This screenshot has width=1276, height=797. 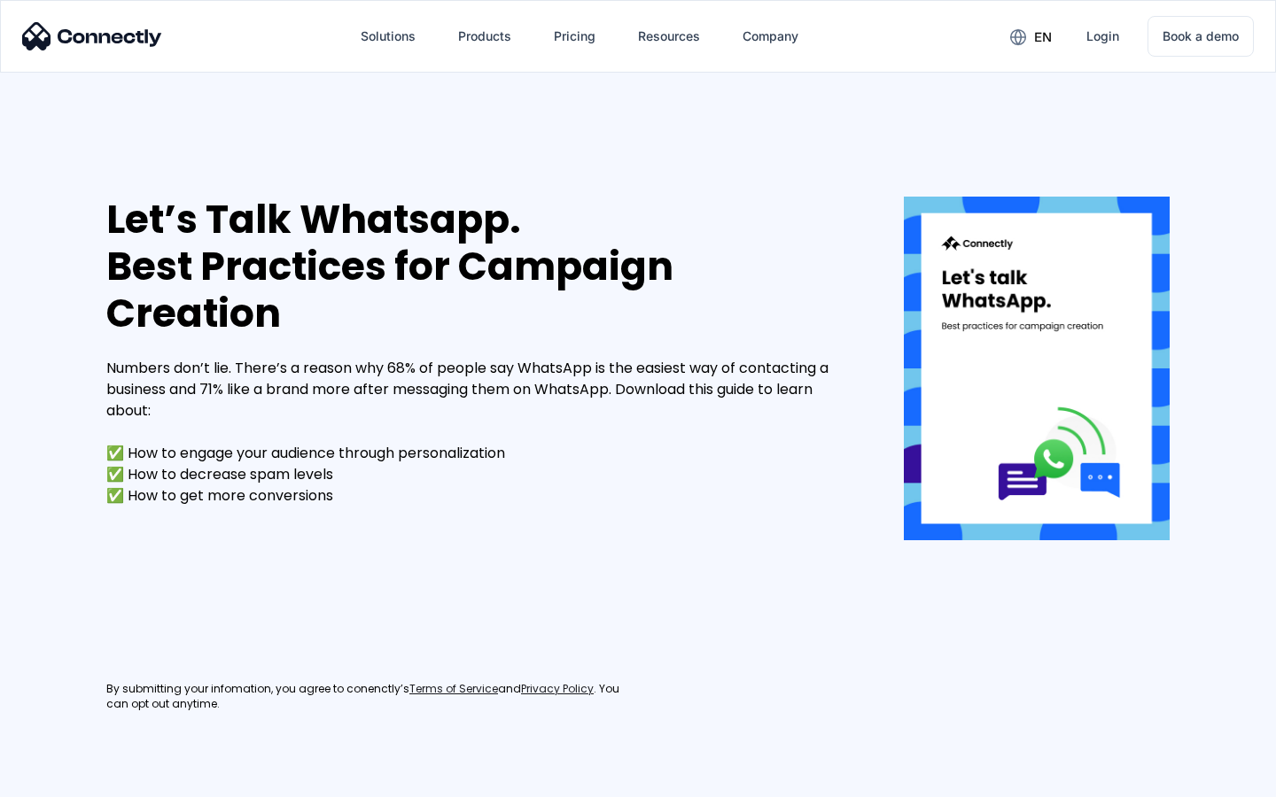 I want to click on div: Let’s Talk Whatsapp. Best Practices for Campaign Creation, so click(x=478, y=267).